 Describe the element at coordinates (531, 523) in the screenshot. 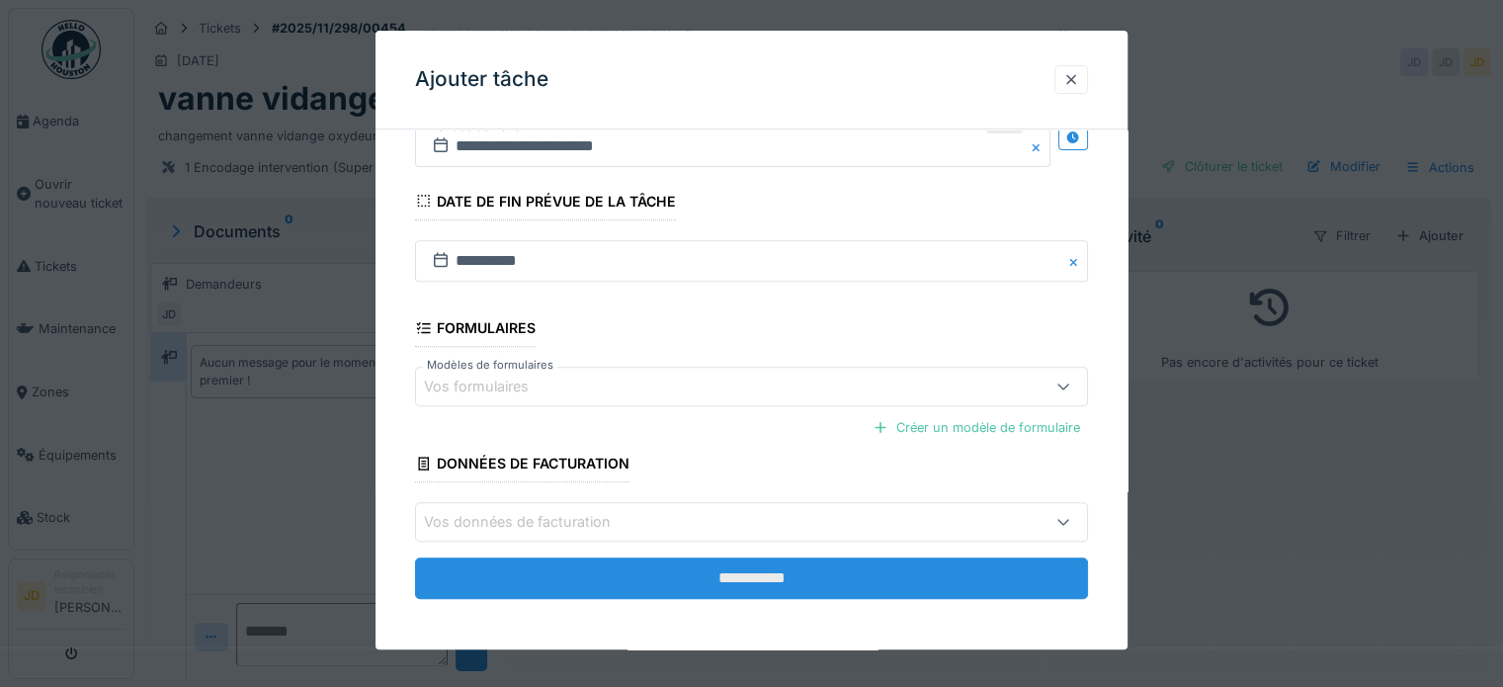

I see `div: Vos données de facturation` at that location.